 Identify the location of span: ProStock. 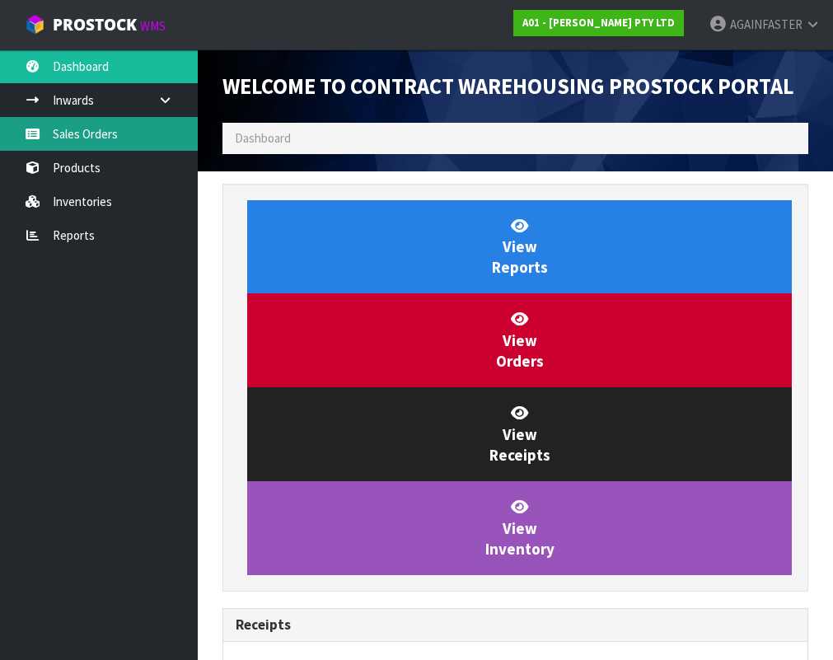
(95, 25).